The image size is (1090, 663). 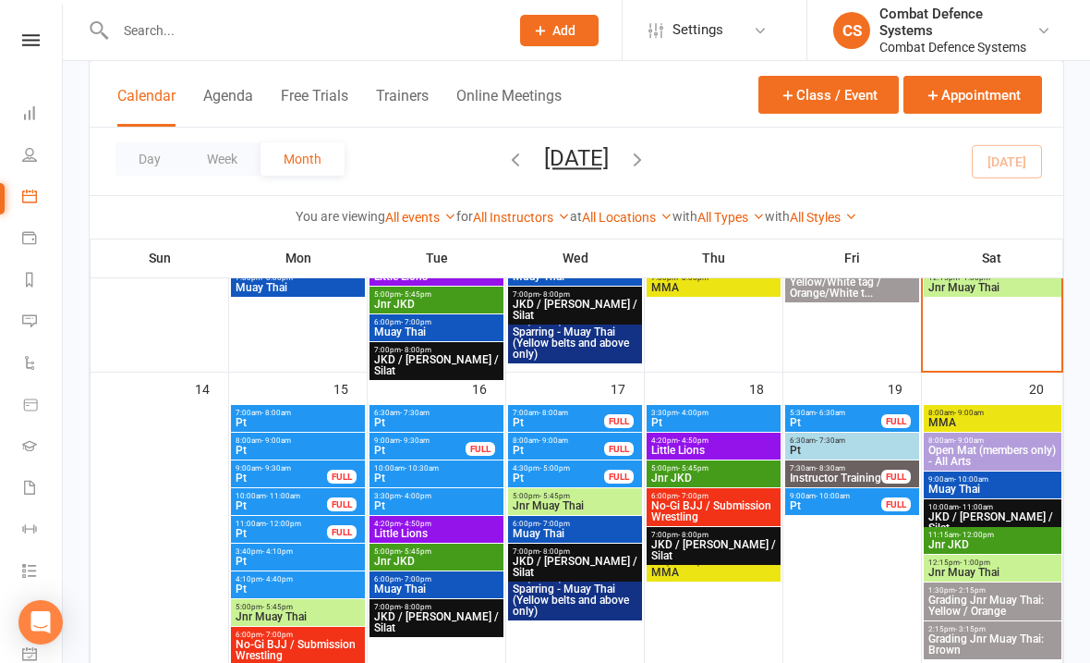 What do you see at coordinates (558, 468) in the screenshot?
I see `span: 4:30pm` at bounding box center [558, 468].